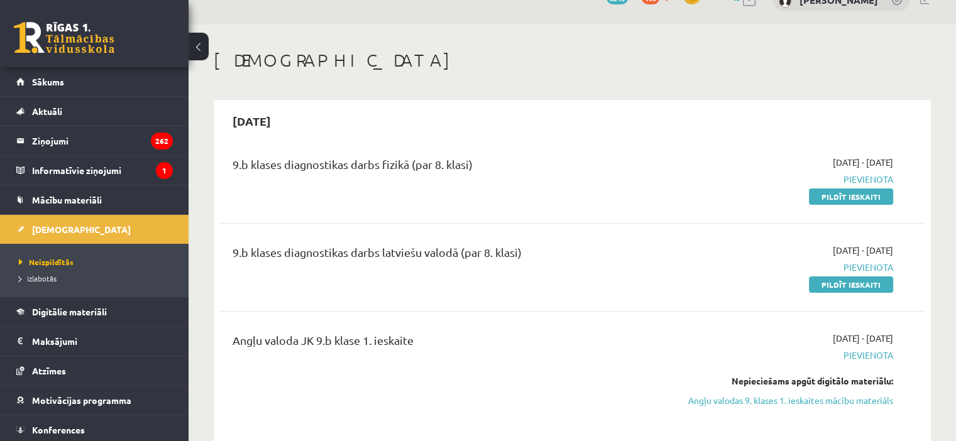  Describe the element at coordinates (449, 343) in the screenshot. I see `div: Angļu valoda JK 9.b klase 1. ieskaite` at that location.